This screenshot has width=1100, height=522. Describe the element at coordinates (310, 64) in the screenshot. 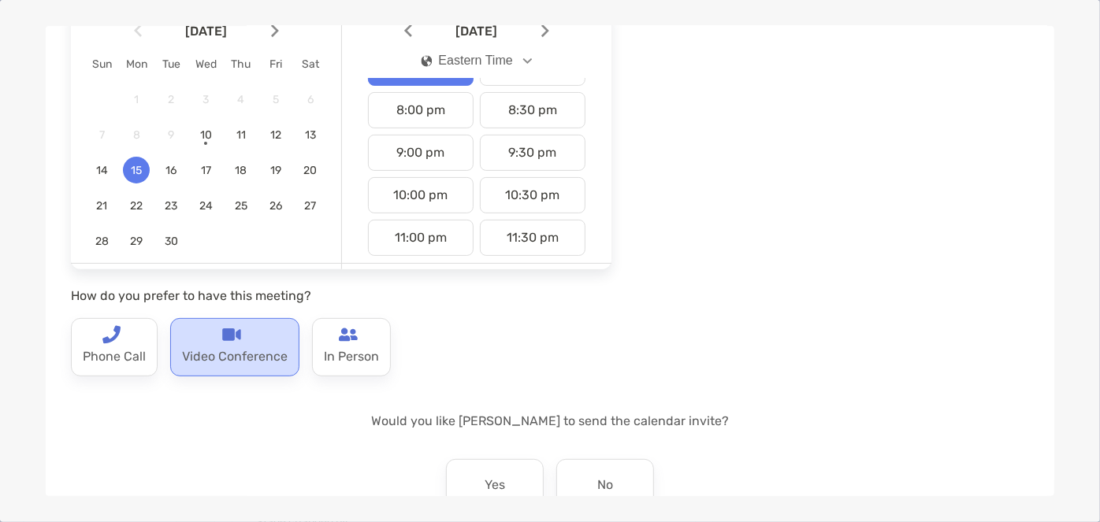

I see `div: Sat` at that location.